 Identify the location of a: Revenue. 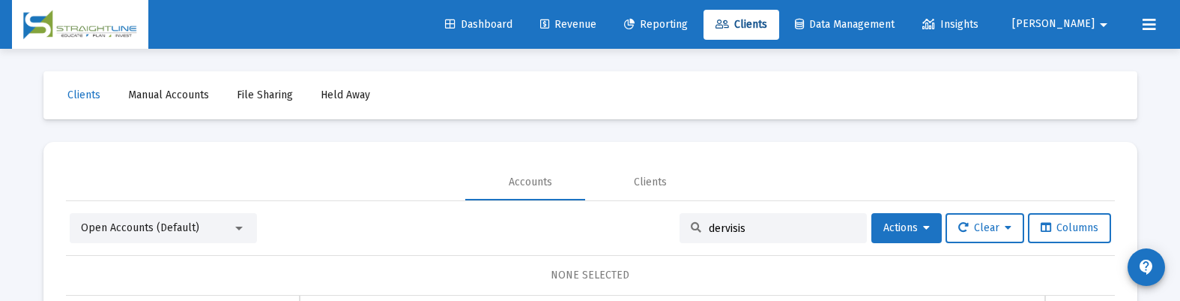
(568, 25).